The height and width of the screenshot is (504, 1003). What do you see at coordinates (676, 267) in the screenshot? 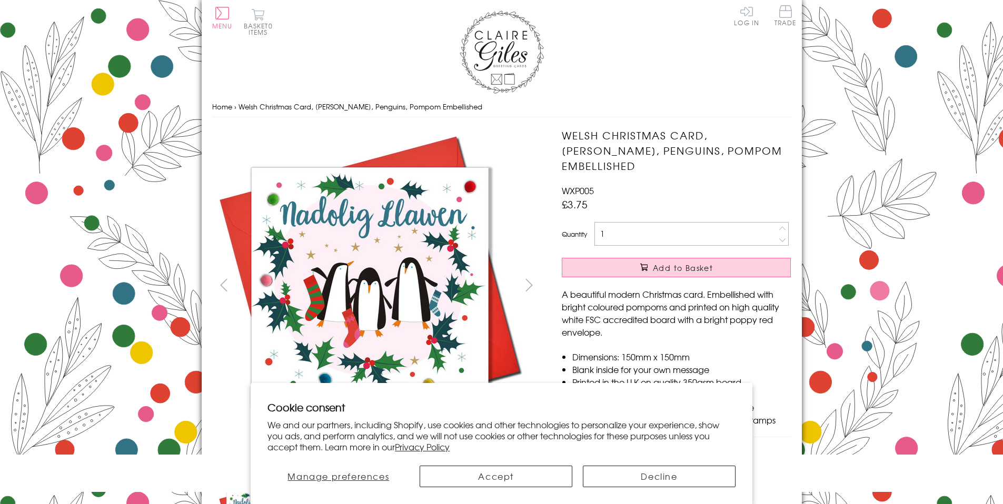
I see `button: Add to Basket` at bounding box center [676, 267].